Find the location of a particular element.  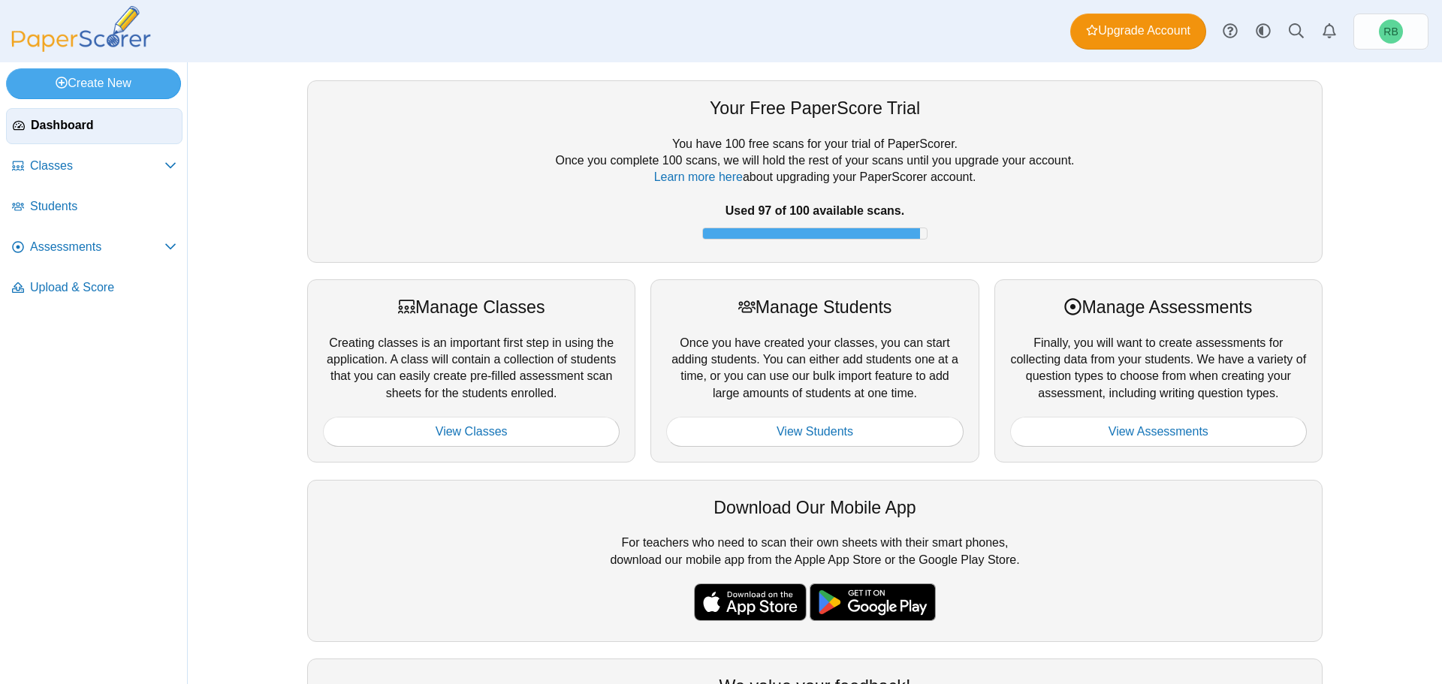

a: Upload & Score is located at coordinates (94, 288).